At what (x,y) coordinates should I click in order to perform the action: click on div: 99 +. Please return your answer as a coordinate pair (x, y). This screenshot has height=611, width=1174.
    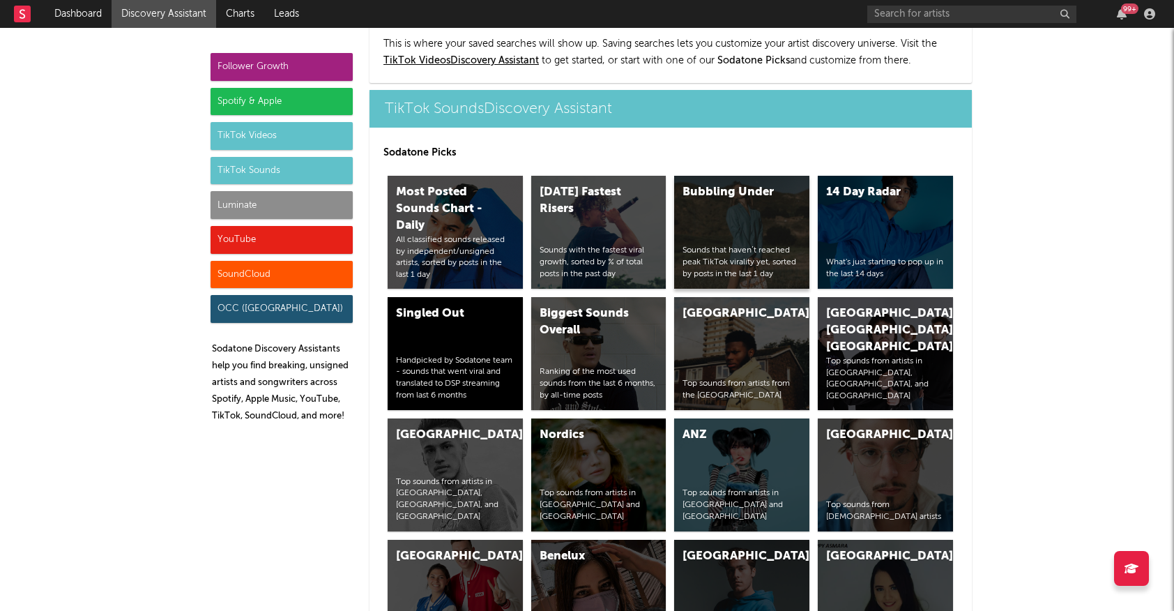
    Looking at the image, I should click on (1130, 8).